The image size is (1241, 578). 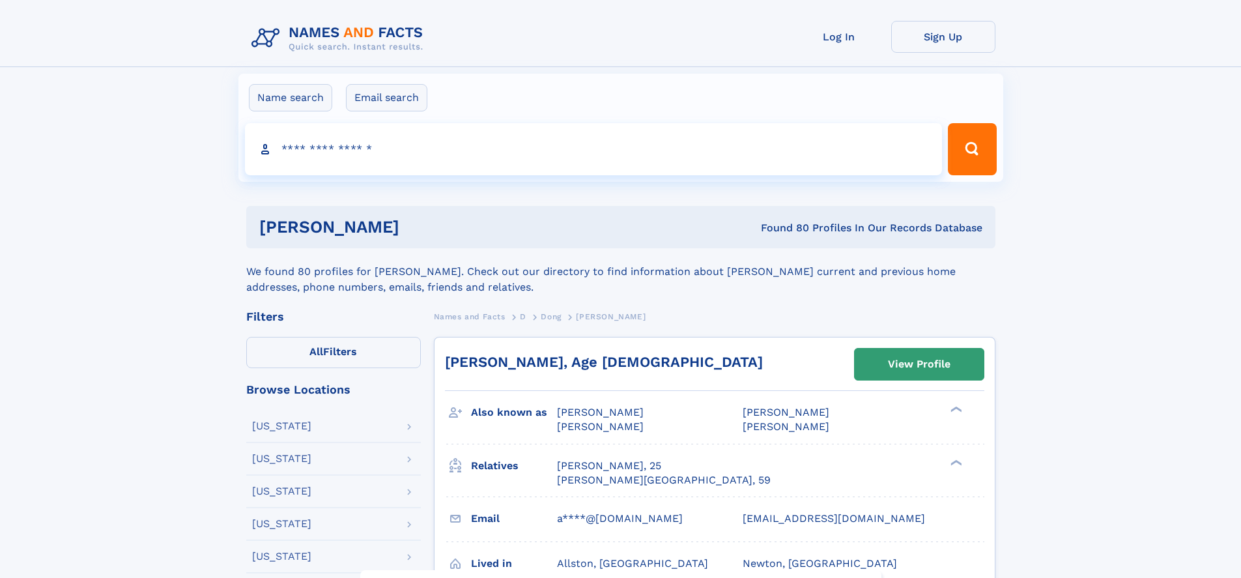 I want to click on label: Name search, so click(x=291, y=98).